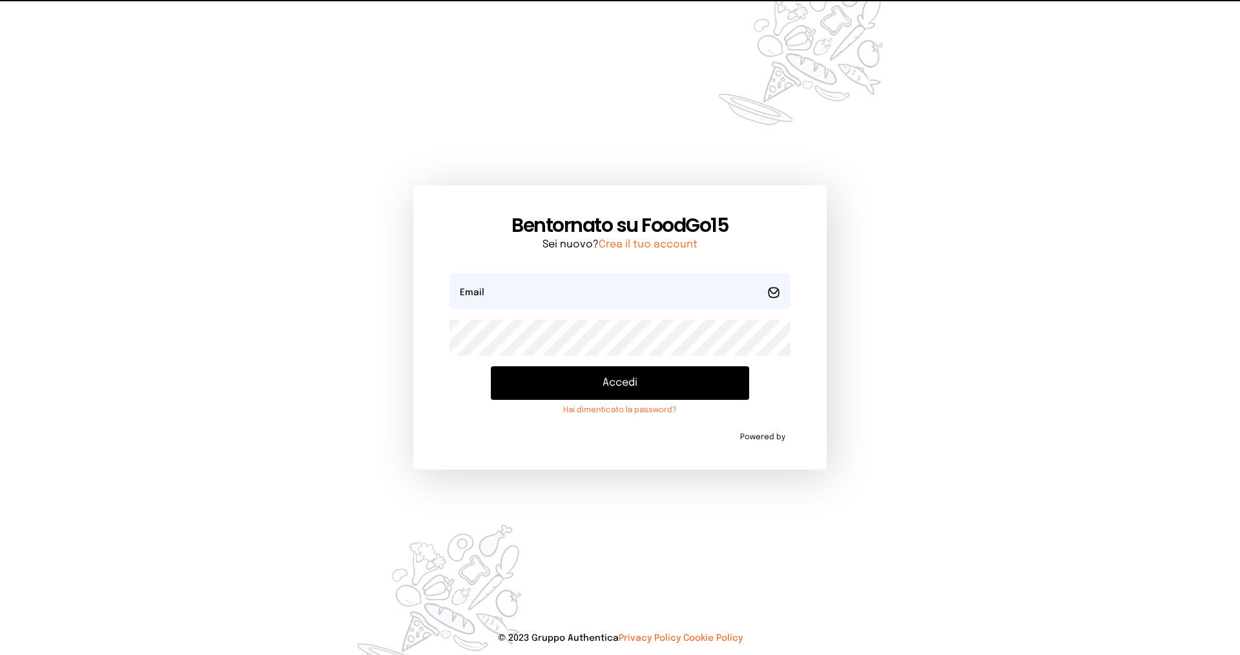 The height and width of the screenshot is (655, 1240). Describe the element at coordinates (620, 245) in the screenshot. I see `p: Sei nuovo?` at that location.